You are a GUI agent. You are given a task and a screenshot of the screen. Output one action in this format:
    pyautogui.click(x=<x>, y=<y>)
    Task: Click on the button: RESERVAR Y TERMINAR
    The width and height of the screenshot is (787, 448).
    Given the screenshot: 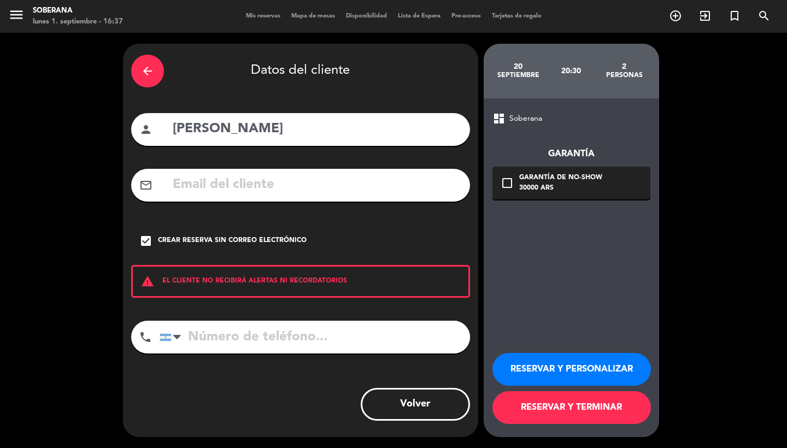 What is the action you would take?
    pyautogui.click(x=572, y=408)
    